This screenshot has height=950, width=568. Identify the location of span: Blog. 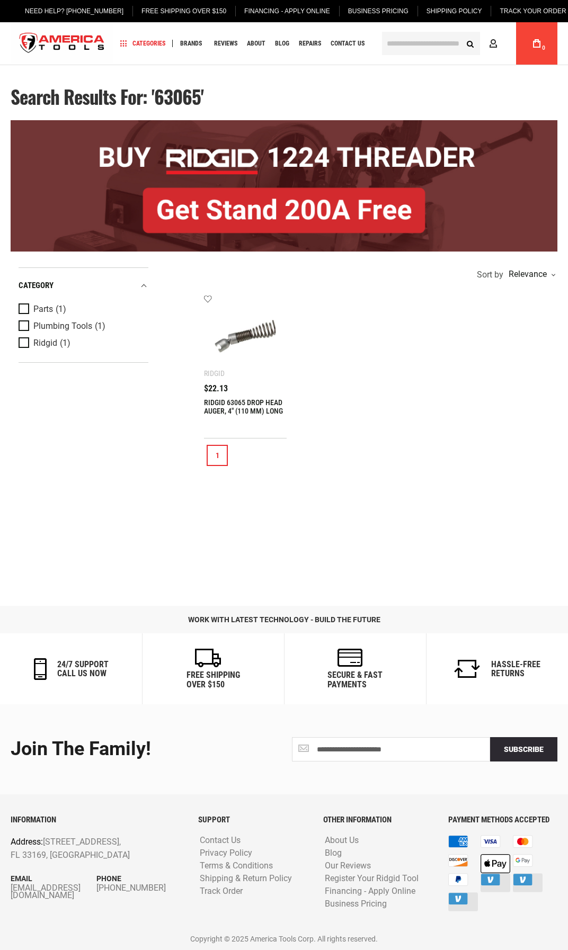
(282, 43).